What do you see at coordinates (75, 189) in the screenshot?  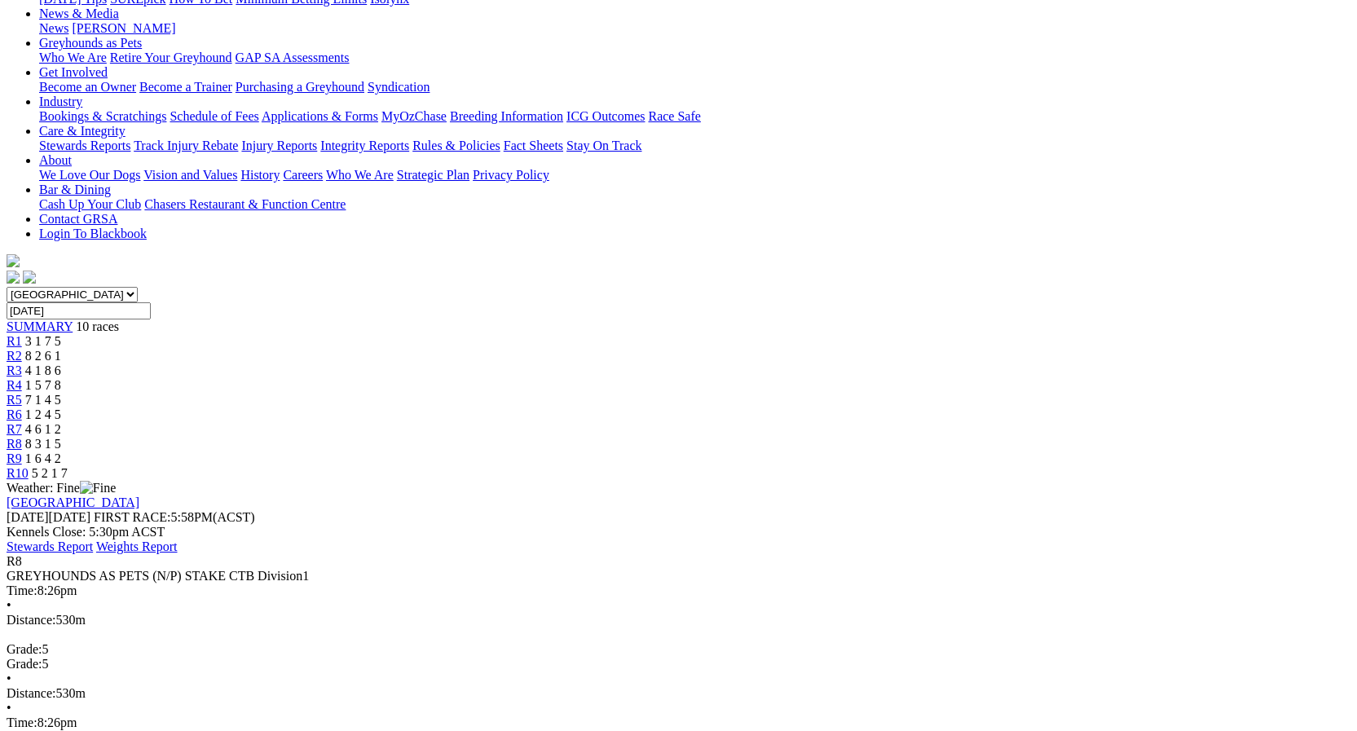 I see `a: Bar & Dining` at bounding box center [75, 189].